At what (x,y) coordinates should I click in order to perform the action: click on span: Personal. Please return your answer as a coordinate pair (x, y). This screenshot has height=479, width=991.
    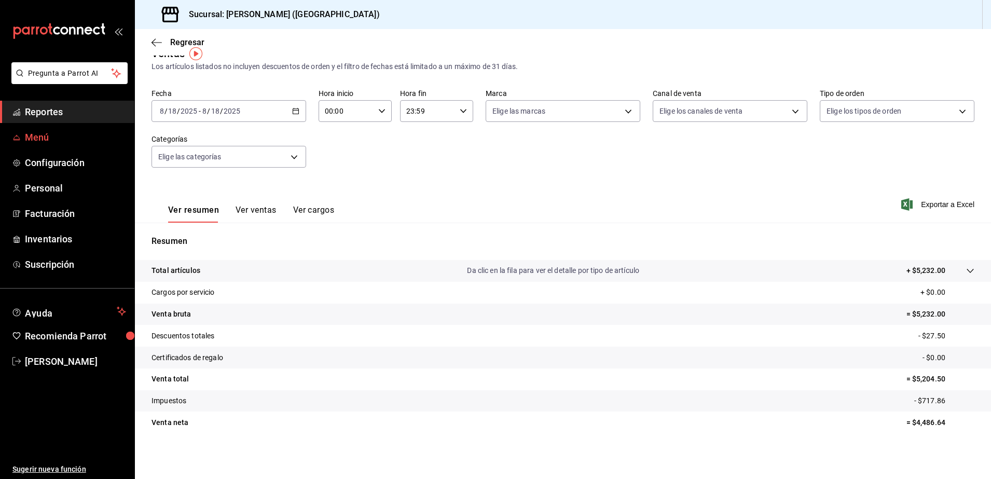
    Looking at the image, I should click on (75, 188).